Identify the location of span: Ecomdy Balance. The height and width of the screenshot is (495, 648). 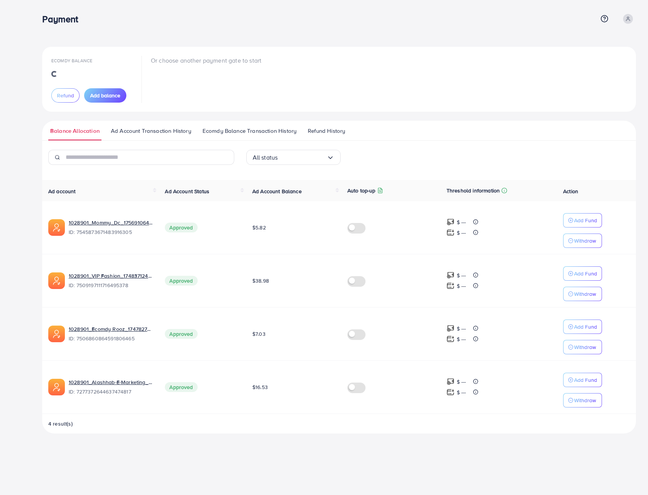
(72, 60).